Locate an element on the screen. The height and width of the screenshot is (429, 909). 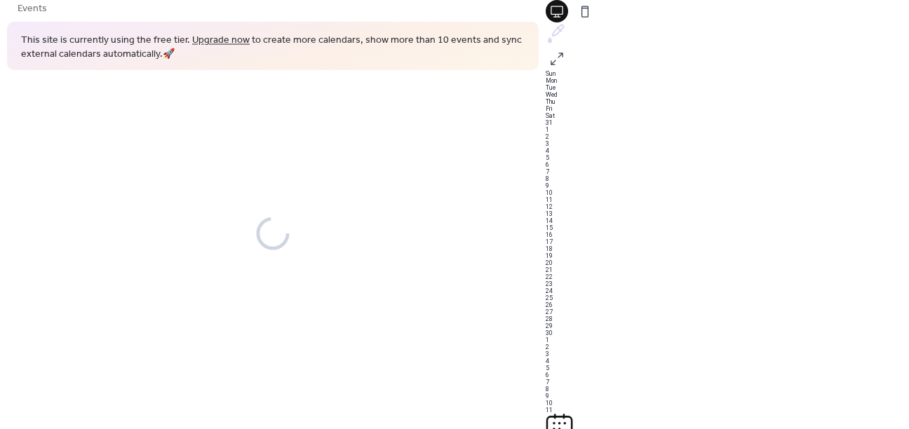
div: 17 is located at coordinates (727, 242).